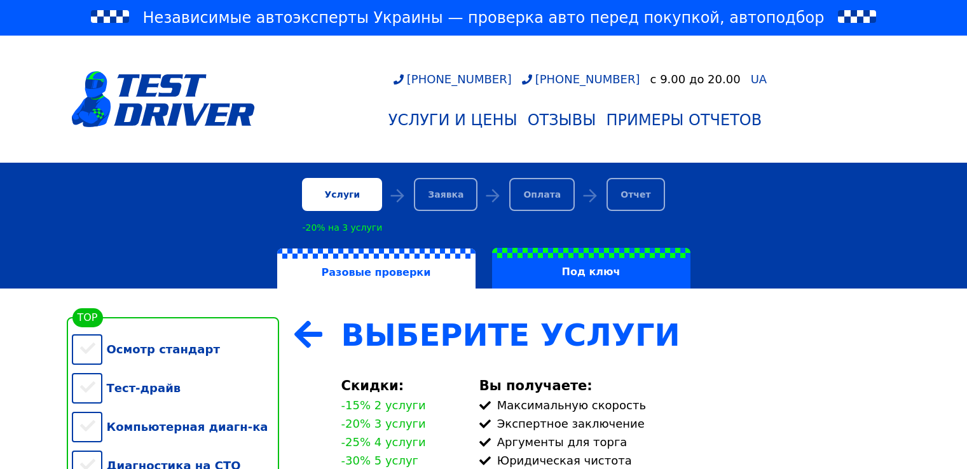  What do you see at coordinates (684, 120) in the screenshot?
I see `a: Примеры отчетов` at bounding box center [684, 120].